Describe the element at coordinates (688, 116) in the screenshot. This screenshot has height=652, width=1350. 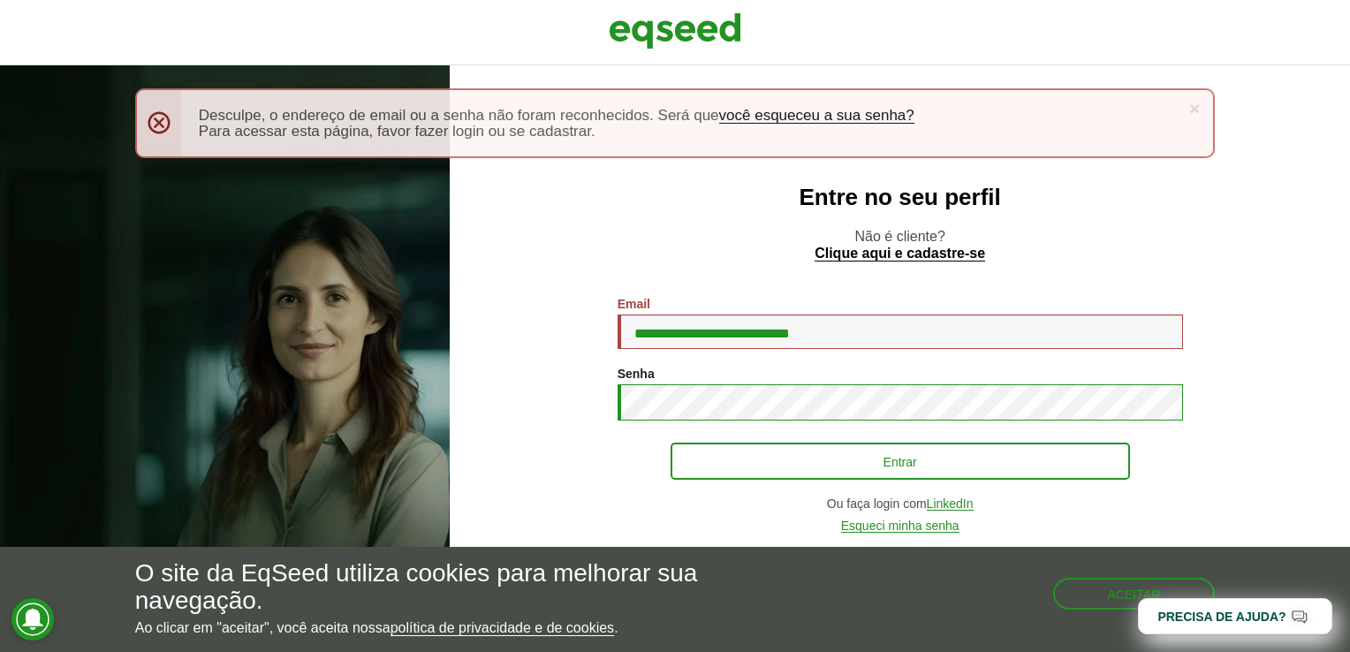
I see `li: Desculpe, o endereço de email ou a senha não foram reconhecidos. Será que` at that location.